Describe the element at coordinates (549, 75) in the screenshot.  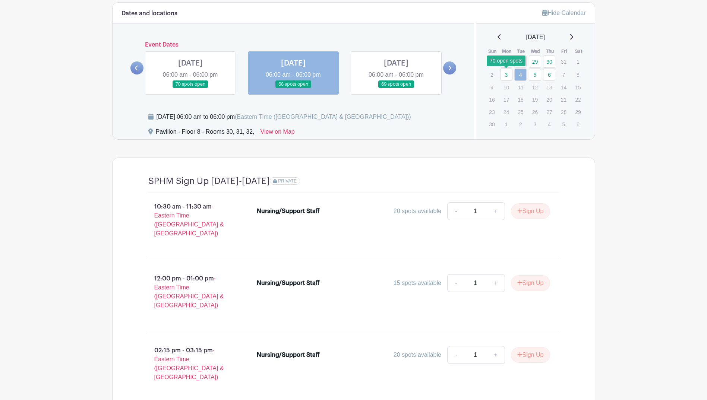
I see `a: 6` at that location.